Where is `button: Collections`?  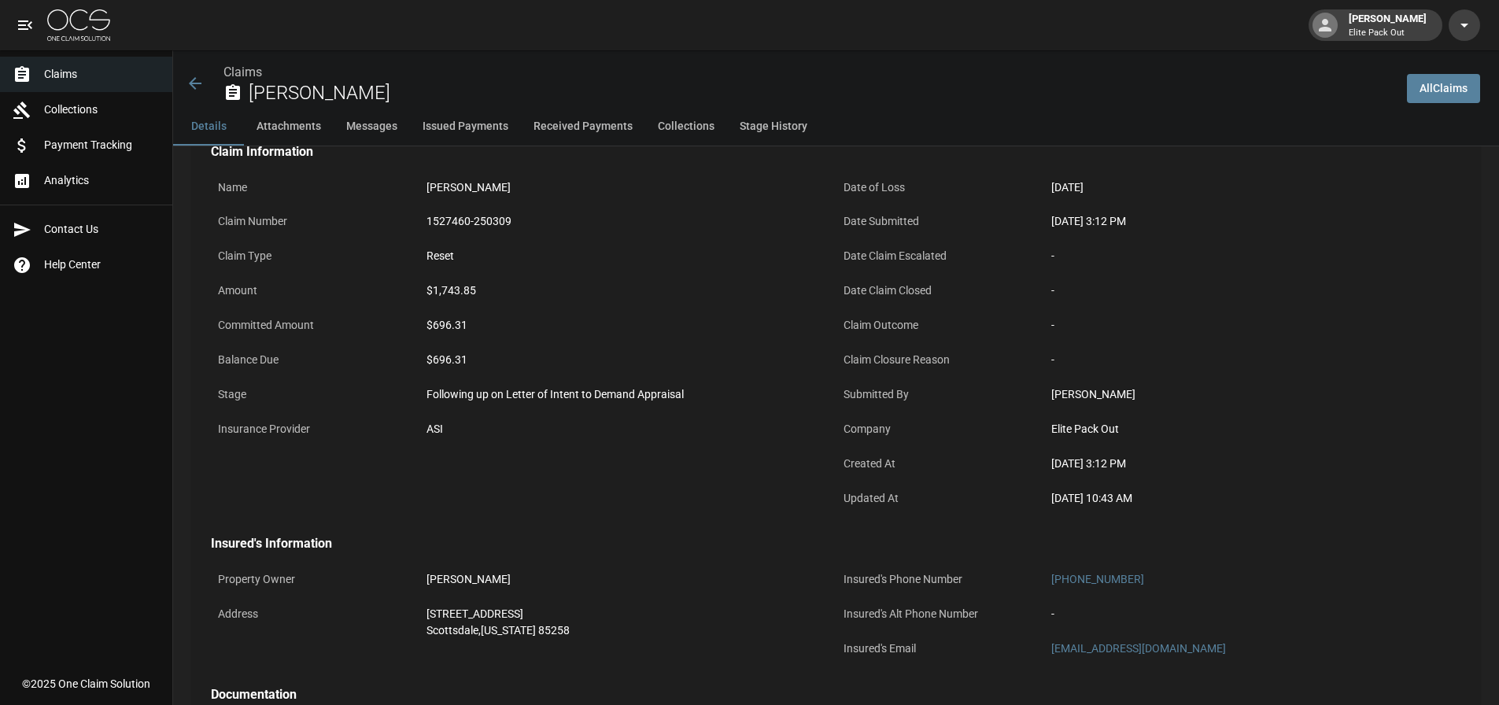 button: Collections is located at coordinates (686, 127).